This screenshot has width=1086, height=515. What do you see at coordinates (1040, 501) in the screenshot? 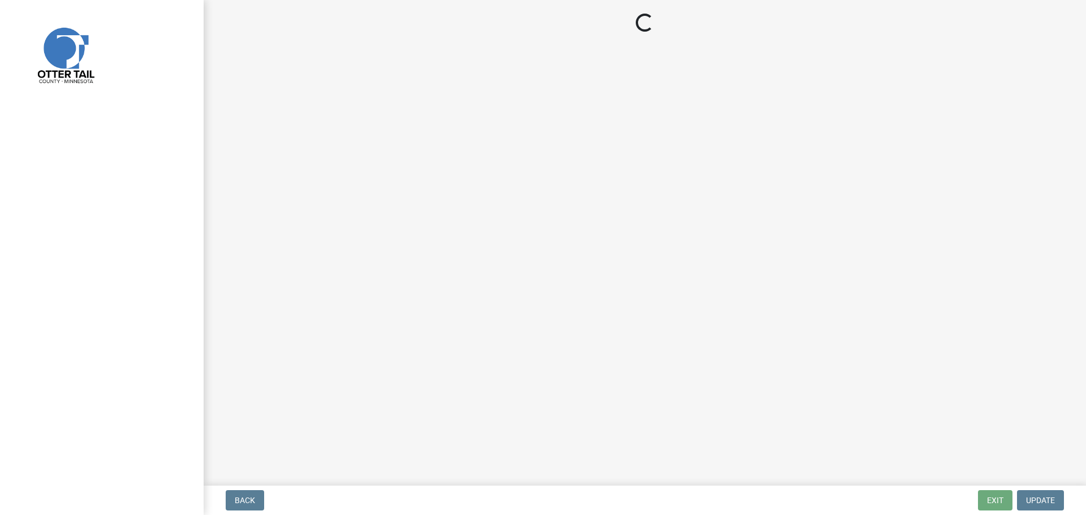
I see `span: Update` at bounding box center [1040, 501].